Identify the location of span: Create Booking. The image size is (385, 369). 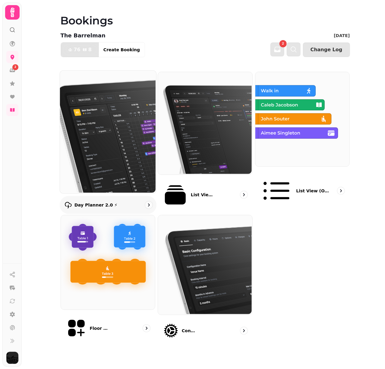
(121, 50).